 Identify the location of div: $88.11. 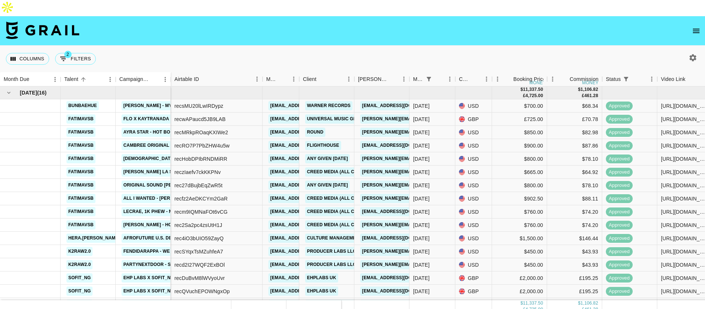
(575, 198).